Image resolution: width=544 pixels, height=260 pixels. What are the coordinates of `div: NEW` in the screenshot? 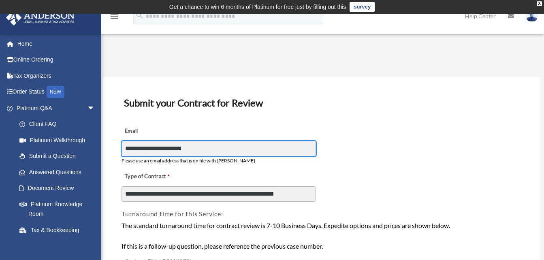 It's located at (55, 92).